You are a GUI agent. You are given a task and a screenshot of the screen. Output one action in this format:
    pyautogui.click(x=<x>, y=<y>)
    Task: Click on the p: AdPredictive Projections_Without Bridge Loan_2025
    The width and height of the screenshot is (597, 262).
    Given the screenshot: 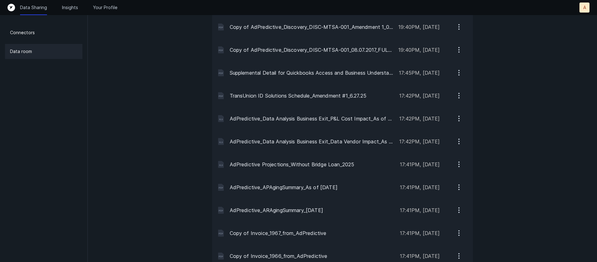 What is the action you would take?
    pyautogui.click(x=313, y=164)
    